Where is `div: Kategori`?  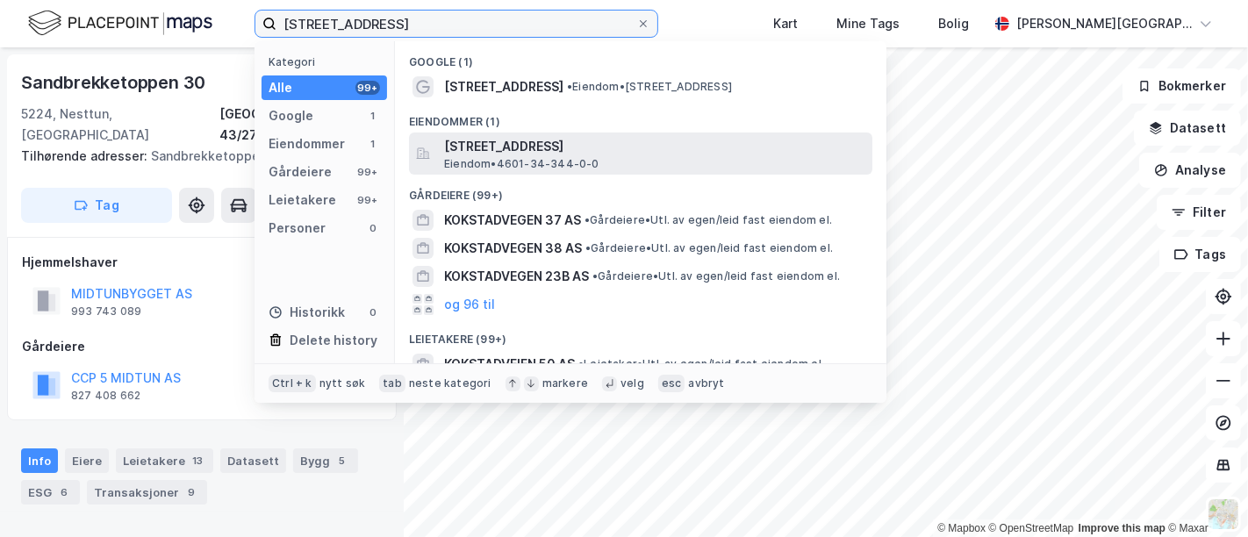
div: Kategori is located at coordinates (327, 61).